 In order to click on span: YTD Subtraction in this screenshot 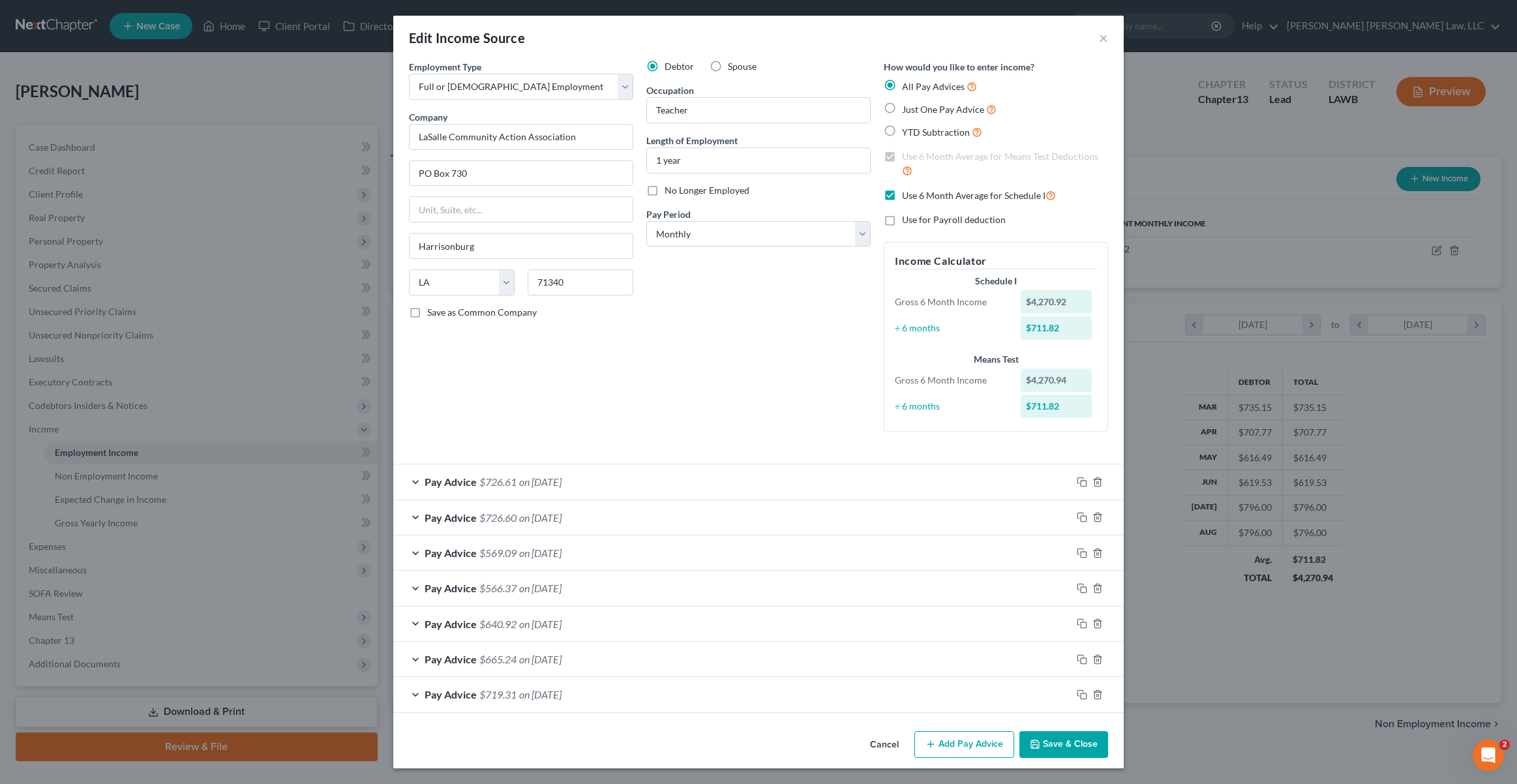, I will do `click(936, 131)`.